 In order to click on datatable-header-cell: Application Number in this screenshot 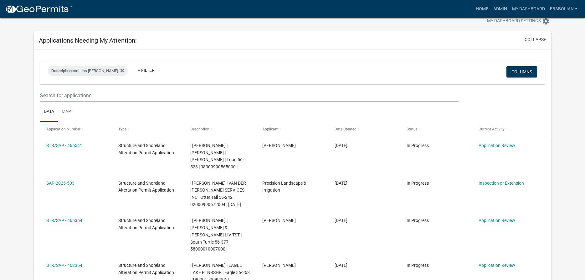, I will do `click(76, 129)`.